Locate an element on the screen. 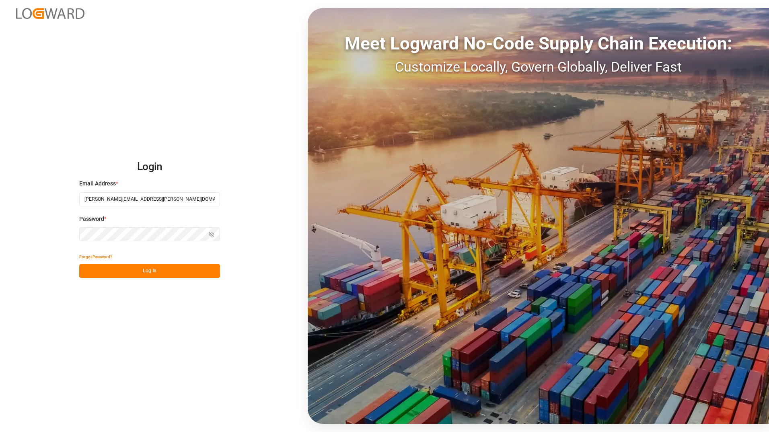 This screenshot has height=432, width=769. div: Meet Logward No-Code Supply Chain Execution: is located at coordinates (538, 43).